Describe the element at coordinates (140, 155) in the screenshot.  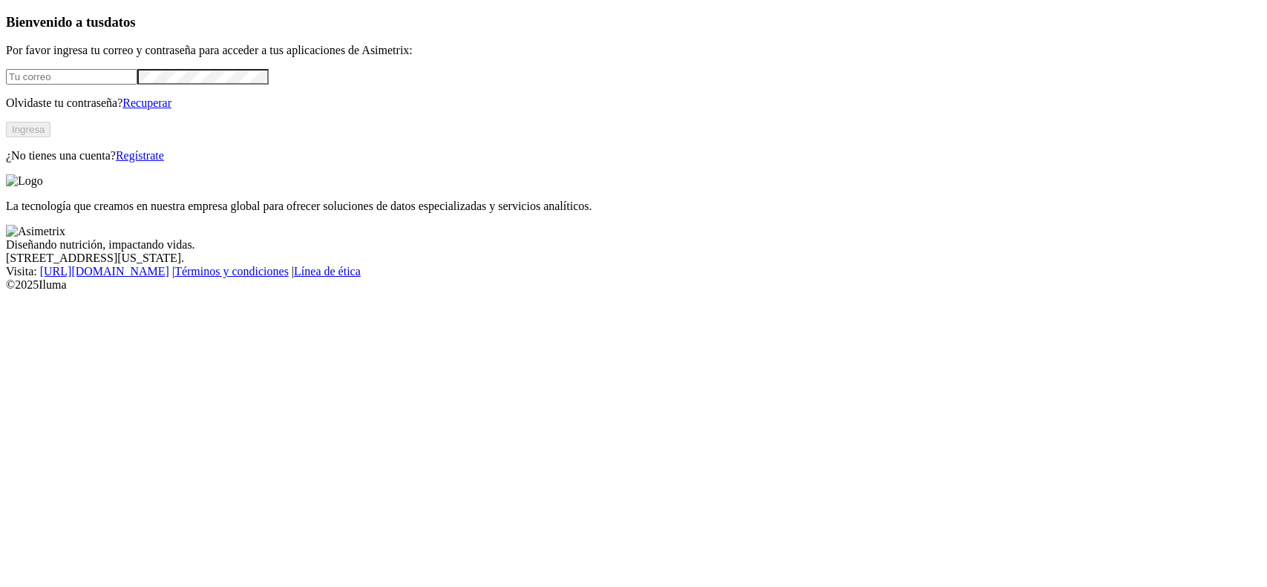
I see `a: Regístrate` at that location.